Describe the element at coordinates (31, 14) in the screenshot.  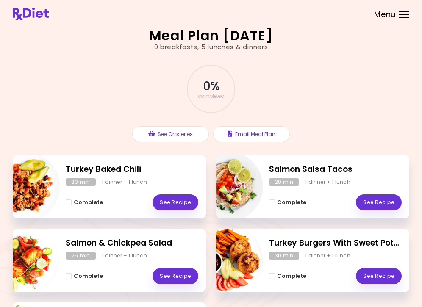
I see `img: RxDiet` at that location.